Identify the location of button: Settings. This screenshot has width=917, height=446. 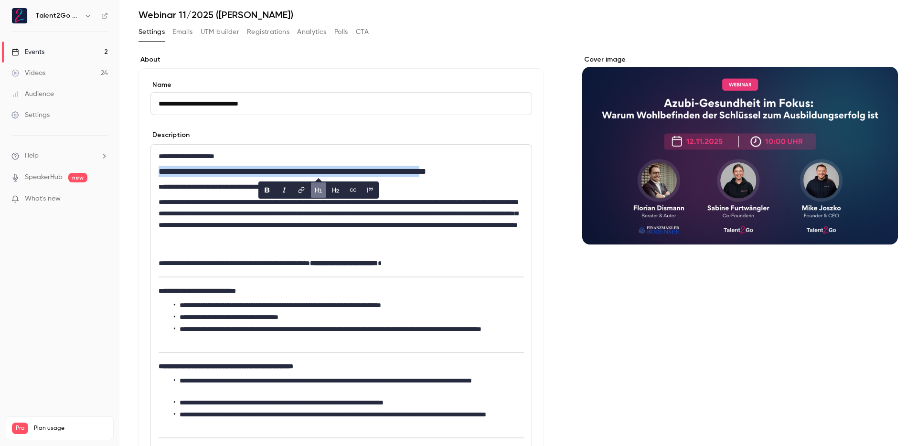
(151, 32).